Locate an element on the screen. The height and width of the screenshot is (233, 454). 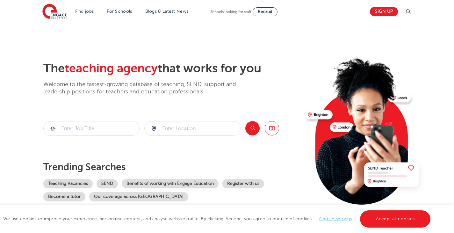
a: Register with us is located at coordinates (243, 184).